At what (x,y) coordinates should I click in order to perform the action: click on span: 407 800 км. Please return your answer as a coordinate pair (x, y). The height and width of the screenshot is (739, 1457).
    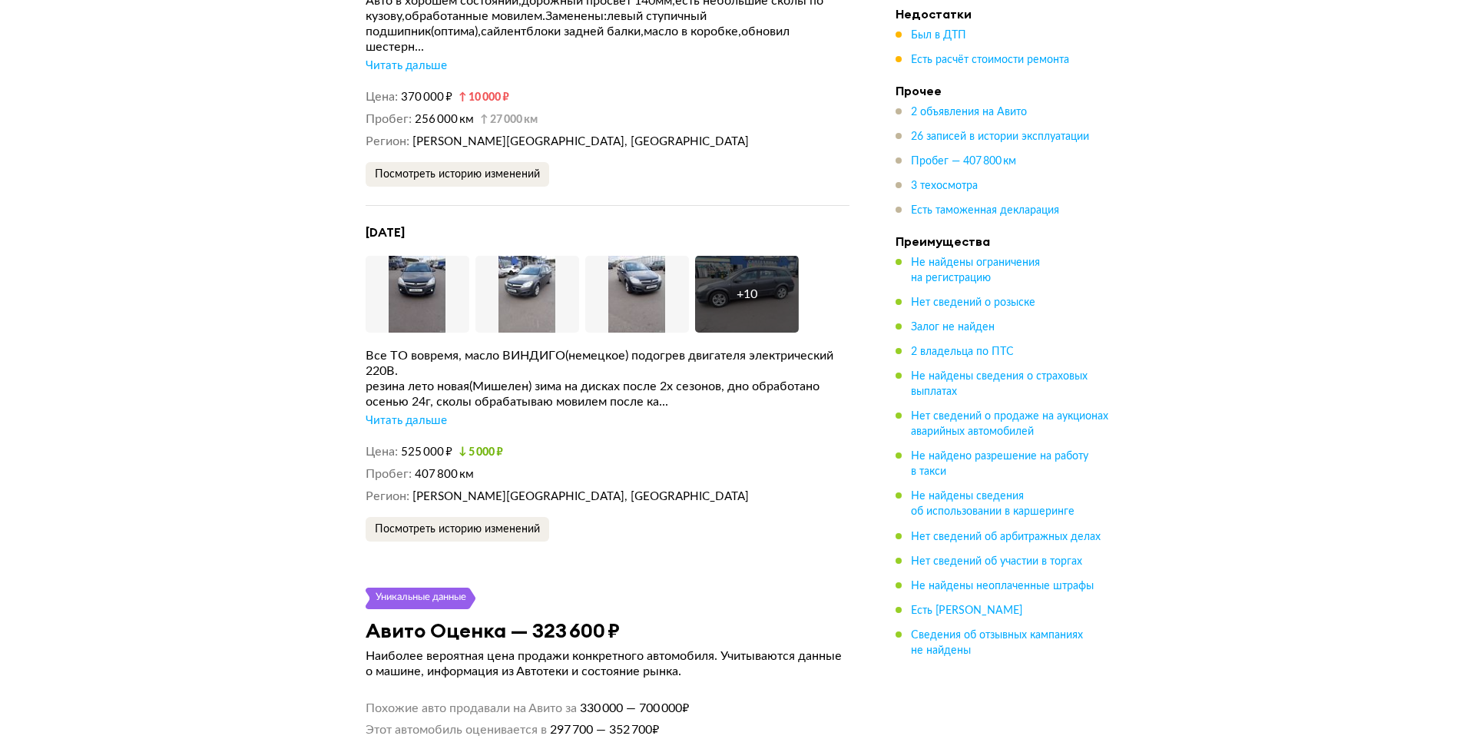
    Looking at the image, I should click on (444, 474).